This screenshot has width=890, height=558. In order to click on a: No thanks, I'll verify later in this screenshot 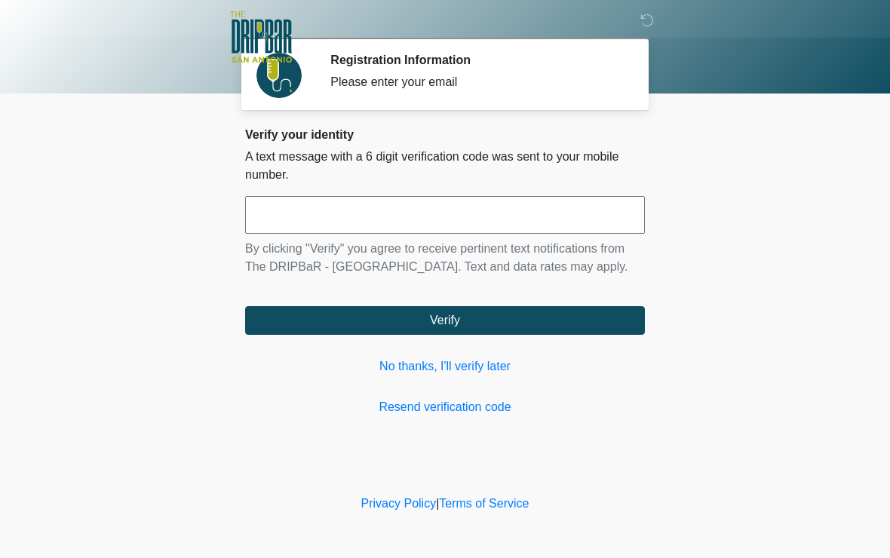, I will do `click(445, 367)`.